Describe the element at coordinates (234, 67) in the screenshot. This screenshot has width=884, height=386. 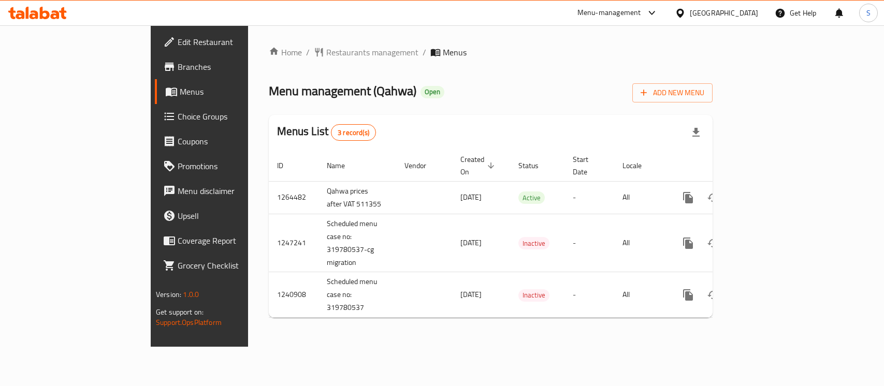
I see `span: Branches` at that location.